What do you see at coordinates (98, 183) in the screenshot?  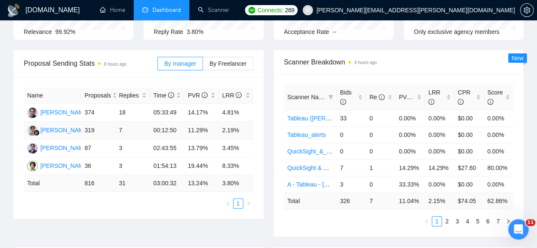 I see `td: 816` at bounding box center [98, 183].